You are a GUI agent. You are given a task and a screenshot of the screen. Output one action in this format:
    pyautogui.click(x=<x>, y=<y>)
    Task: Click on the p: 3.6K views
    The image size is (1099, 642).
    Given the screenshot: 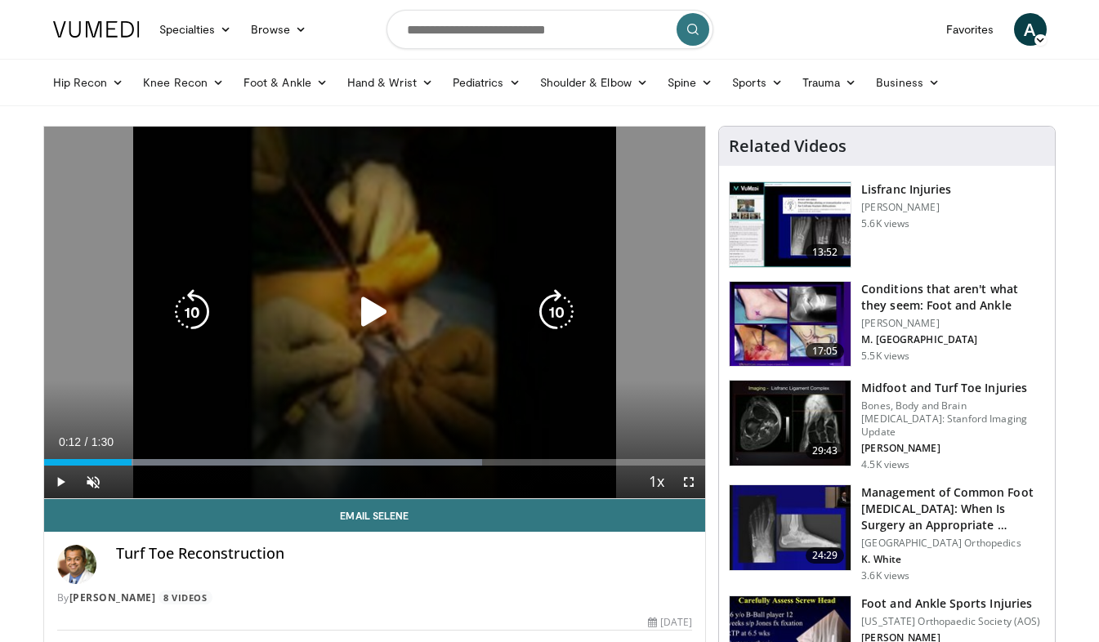 What is the action you would take?
    pyautogui.click(x=885, y=576)
    